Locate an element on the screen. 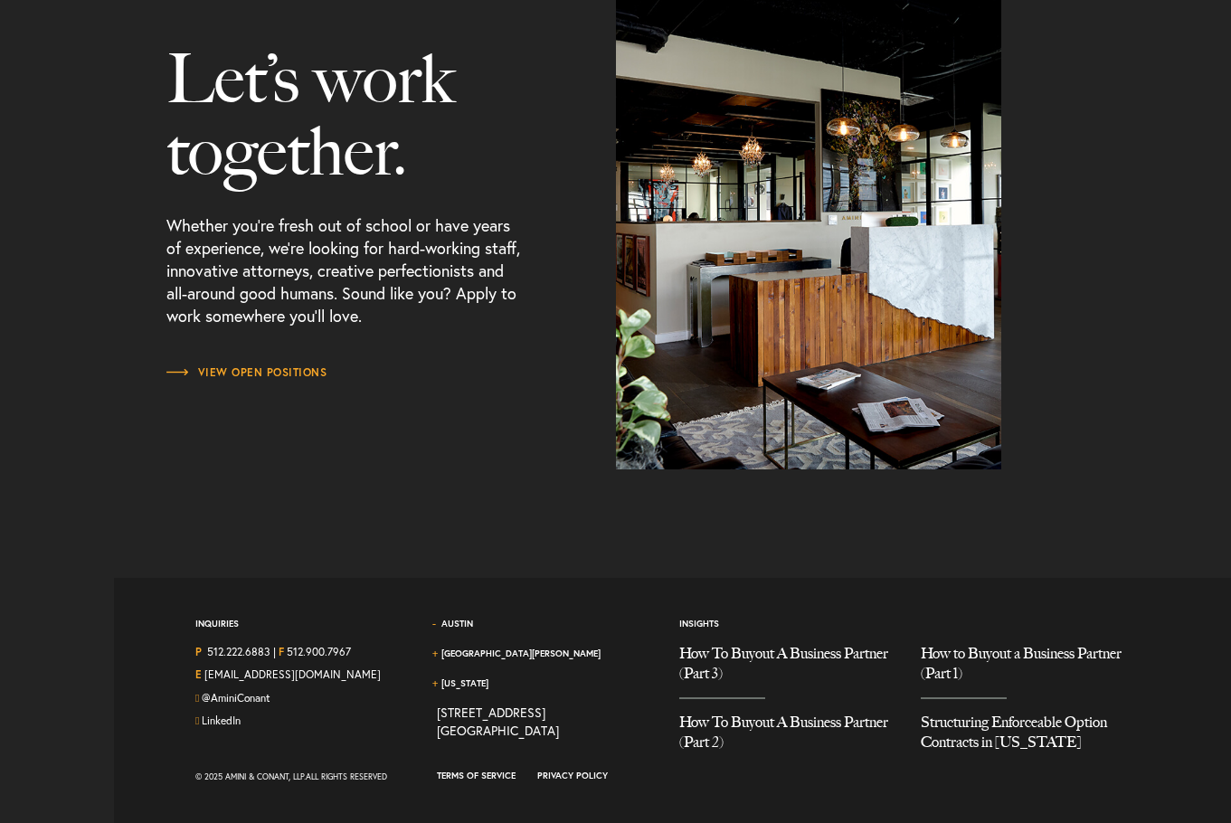 The width and height of the screenshot is (1231, 823). p: Whether you’re fresh out of school or have years of experience, we’re looking for hard-working st... is located at coordinates (346, 275).